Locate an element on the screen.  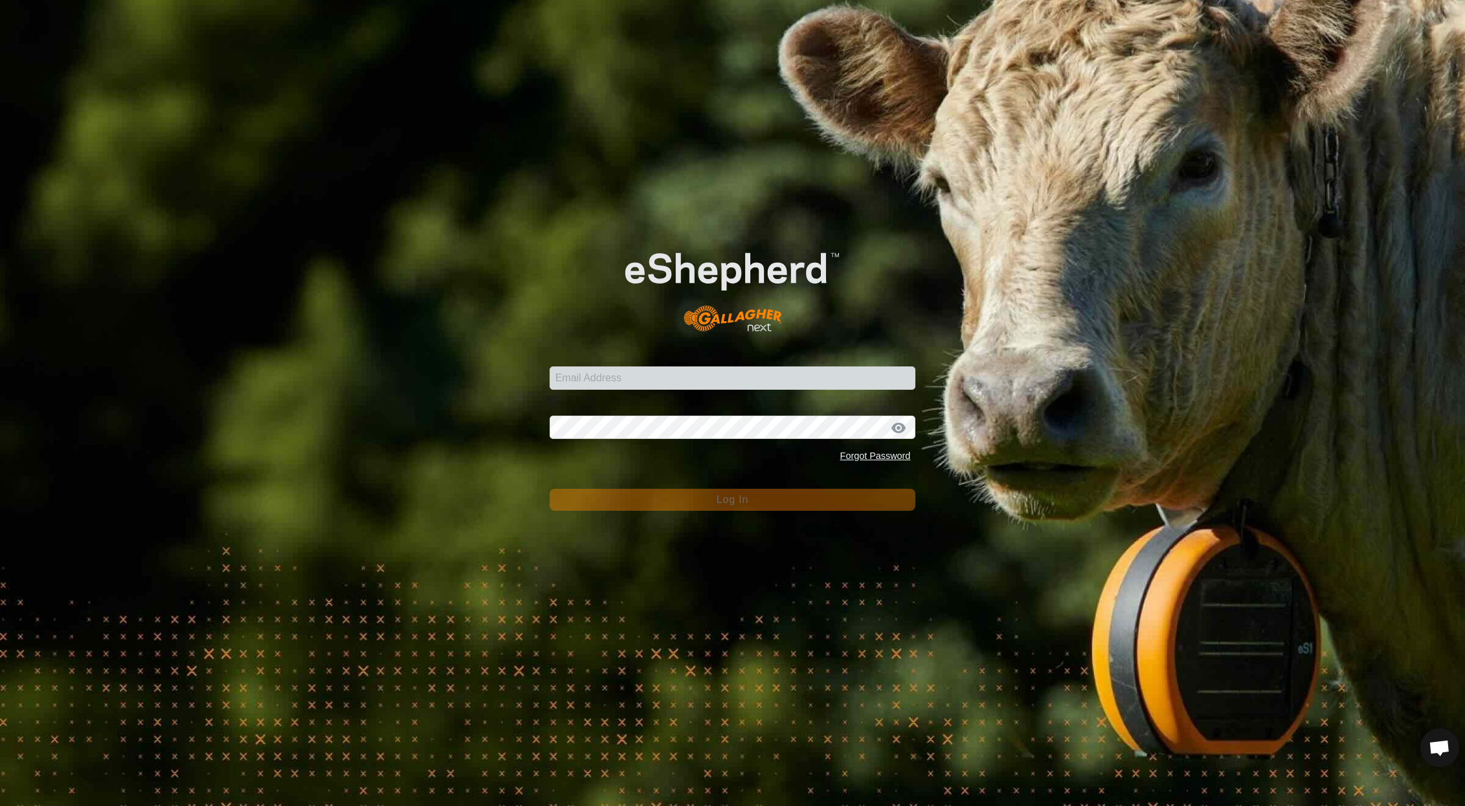
img: E-shepherd Logo is located at coordinates (732, 284).